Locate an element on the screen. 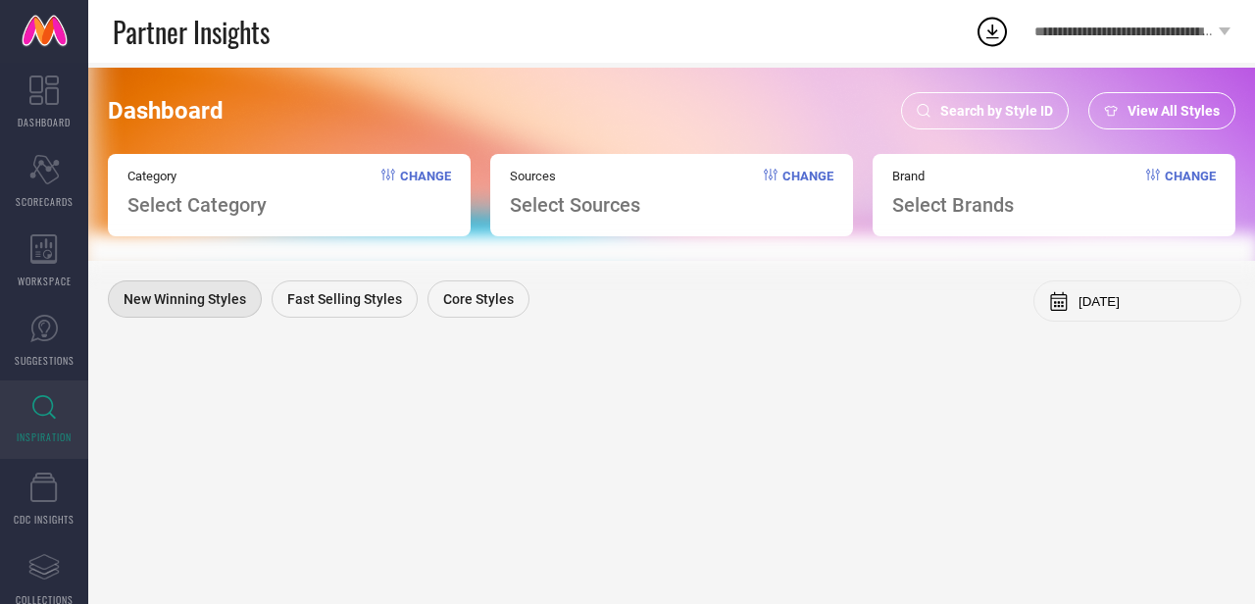  span: SCORECARDS is located at coordinates (44, 201).